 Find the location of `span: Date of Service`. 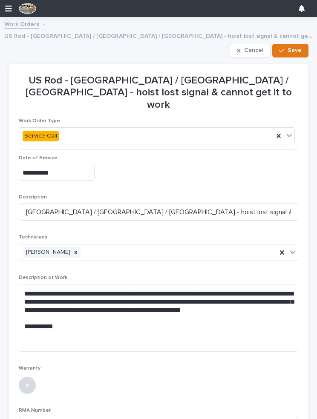

span: Date of Service is located at coordinates (38, 158).